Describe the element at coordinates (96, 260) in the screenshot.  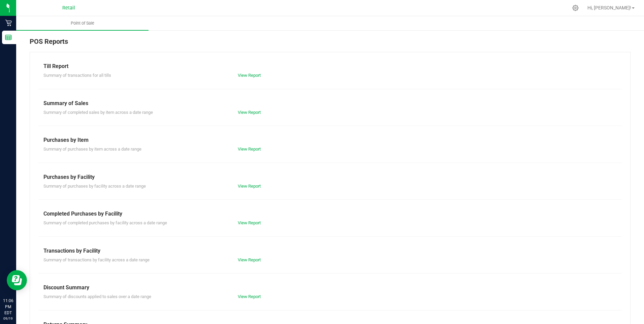
I see `span: Summary of transactions by facility across a date range` at that location.